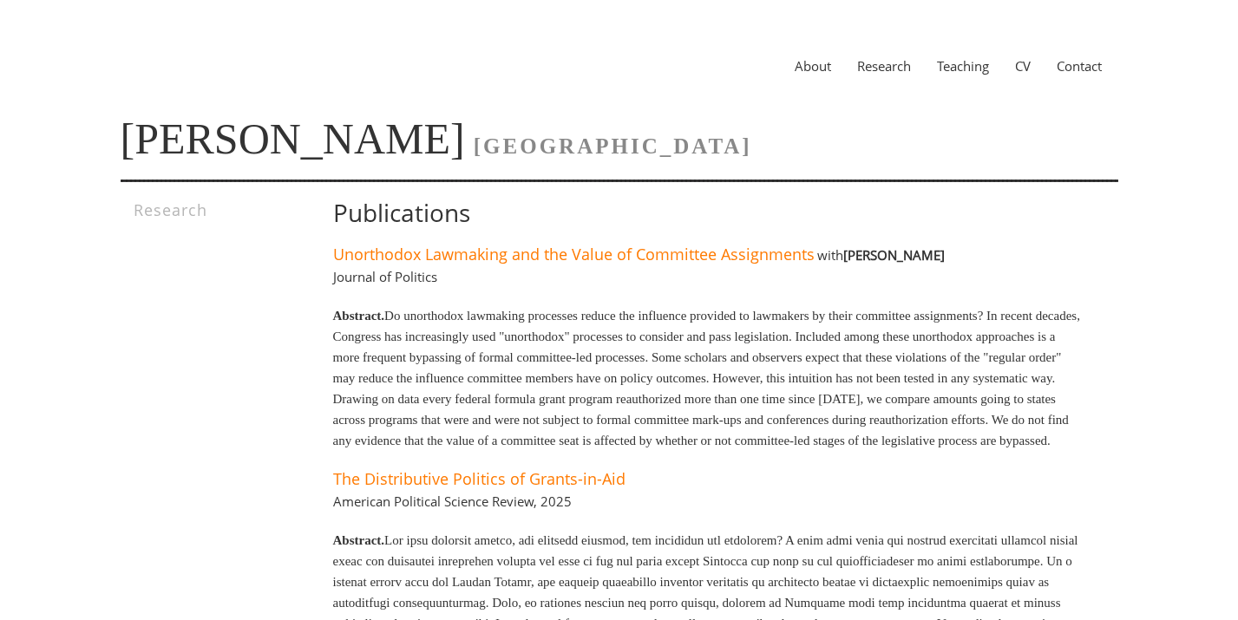 The height and width of the screenshot is (620, 1238). Describe the element at coordinates (208, 210) in the screenshot. I see `h3: Research` at that location.